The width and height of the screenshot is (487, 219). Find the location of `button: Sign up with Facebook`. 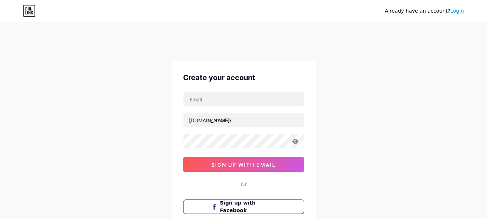

button: Sign up with Facebook is located at coordinates (243, 206).